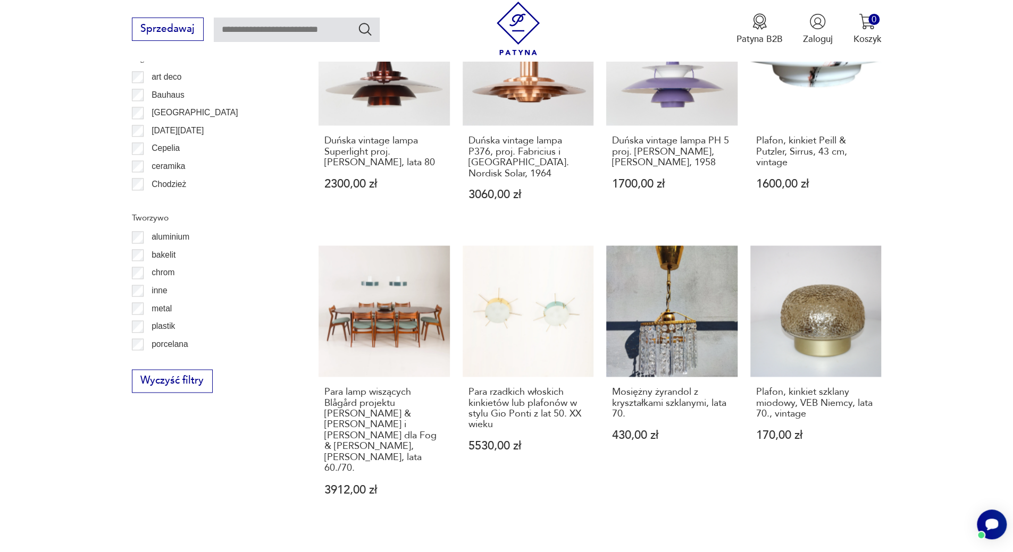 This screenshot has height=552, width=1013. Describe the element at coordinates (168, 166) in the screenshot. I see `p: ceramika` at that location.